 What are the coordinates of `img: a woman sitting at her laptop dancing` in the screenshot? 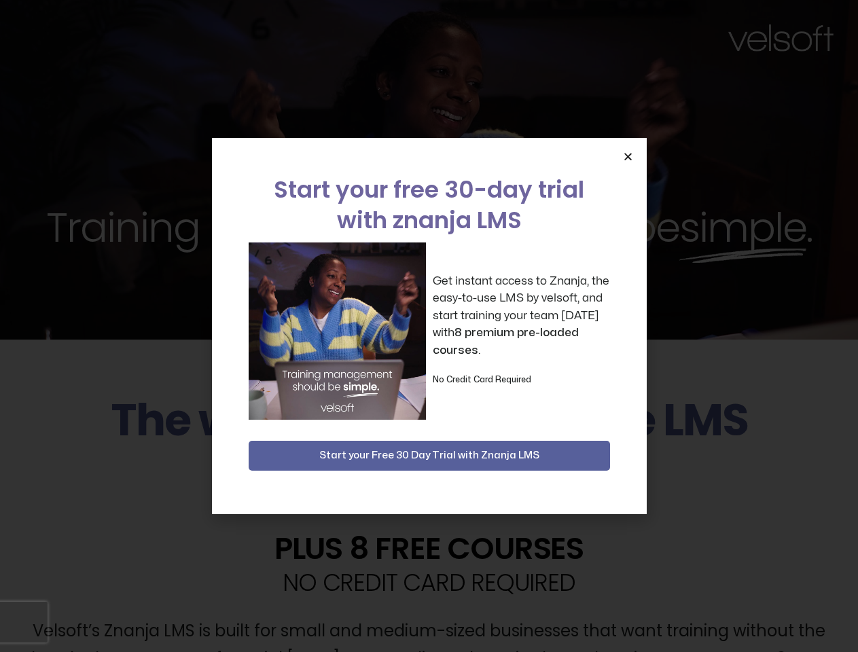 It's located at (337, 331).